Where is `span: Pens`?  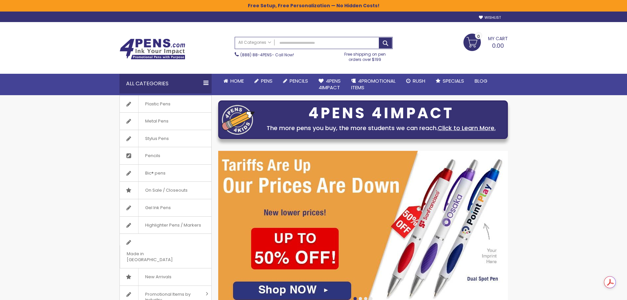
span: Pens is located at coordinates (266, 81).